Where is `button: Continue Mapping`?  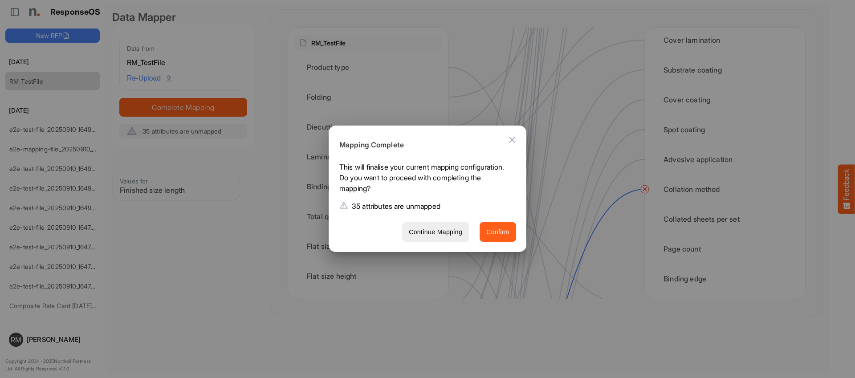
button: Continue Mapping is located at coordinates (436, 232).